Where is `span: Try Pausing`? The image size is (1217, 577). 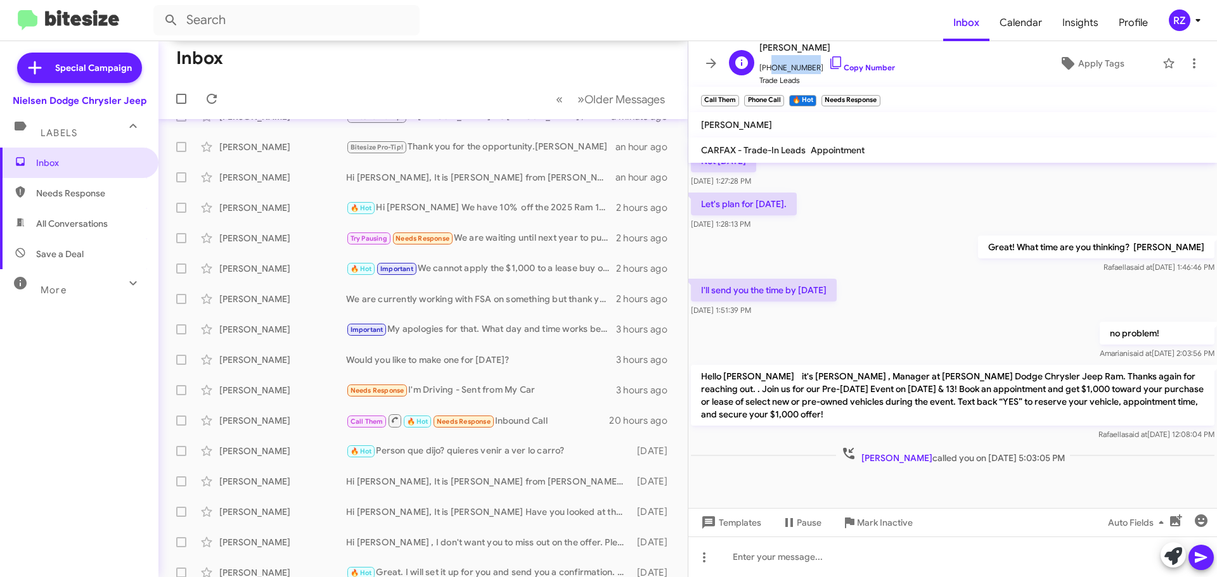
span: Try Pausing is located at coordinates (369, 238).